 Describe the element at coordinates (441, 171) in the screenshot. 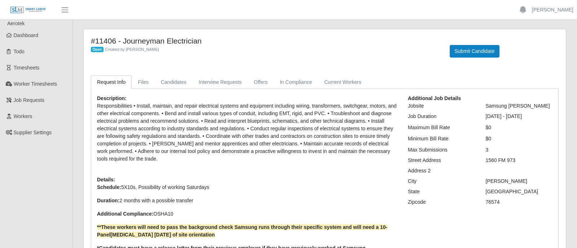

I see `div: Address 2` at that location.